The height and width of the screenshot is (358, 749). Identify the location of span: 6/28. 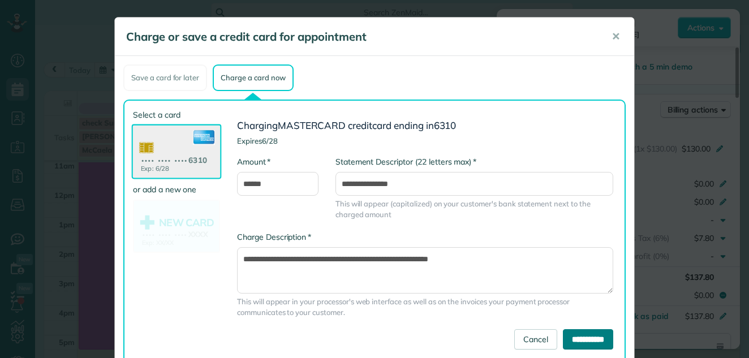
(270, 141).